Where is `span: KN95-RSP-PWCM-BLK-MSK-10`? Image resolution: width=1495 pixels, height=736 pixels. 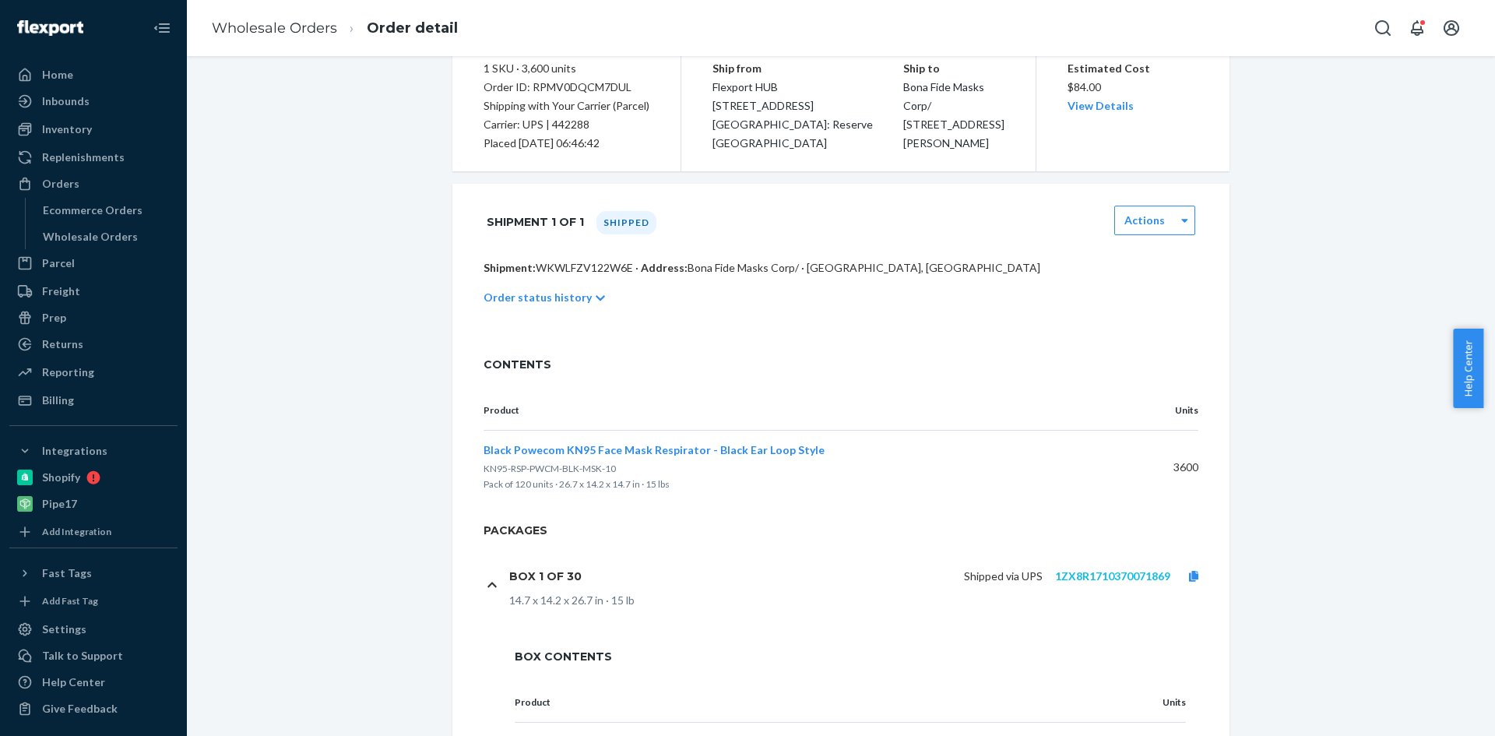
span: KN95-RSP-PWCM-BLK-MSK-10 is located at coordinates (550, 468).